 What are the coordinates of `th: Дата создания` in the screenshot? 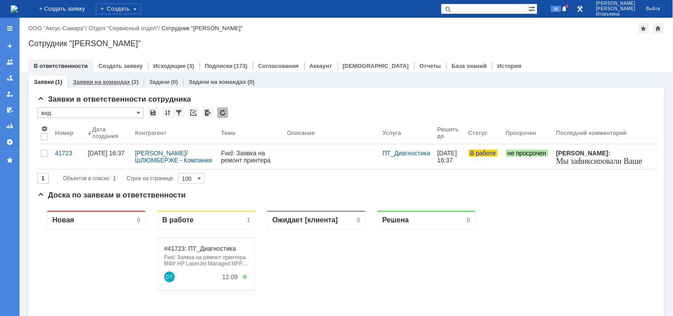 It's located at (108, 133).